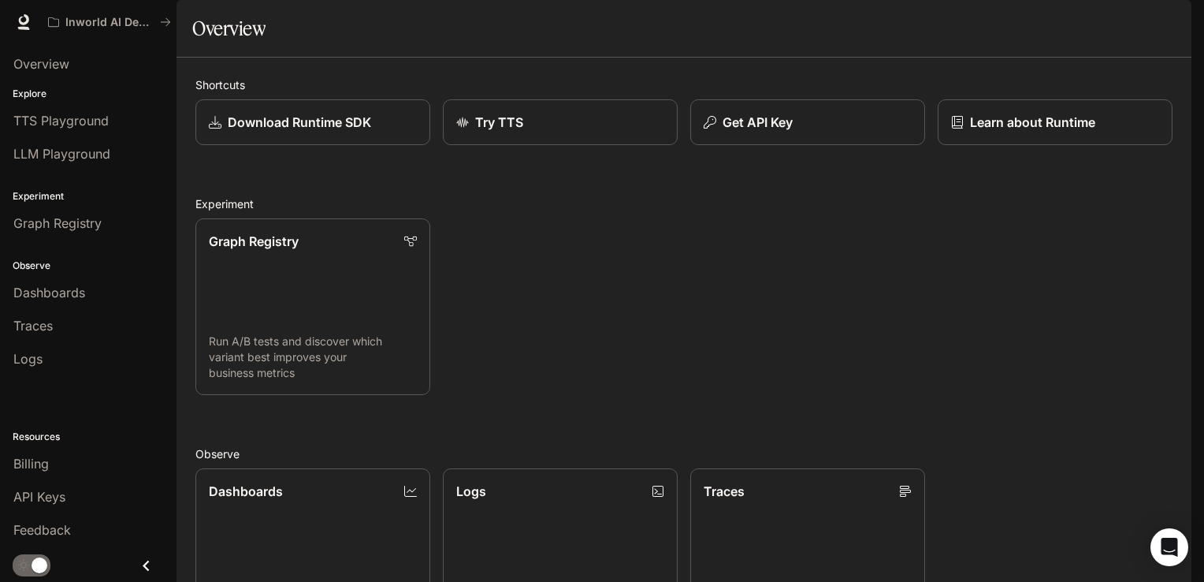 This screenshot has height=582, width=1204. I want to click on p: Download Runtime SDK, so click(300, 122).